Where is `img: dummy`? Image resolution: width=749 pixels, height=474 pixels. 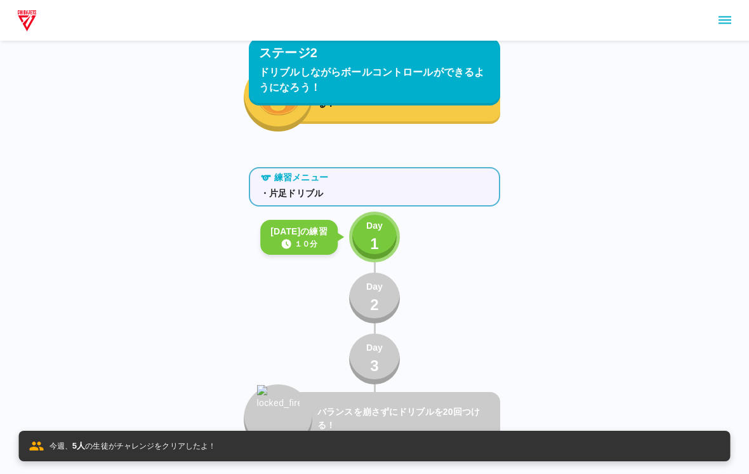 img: dummy is located at coordinates (27, 20).